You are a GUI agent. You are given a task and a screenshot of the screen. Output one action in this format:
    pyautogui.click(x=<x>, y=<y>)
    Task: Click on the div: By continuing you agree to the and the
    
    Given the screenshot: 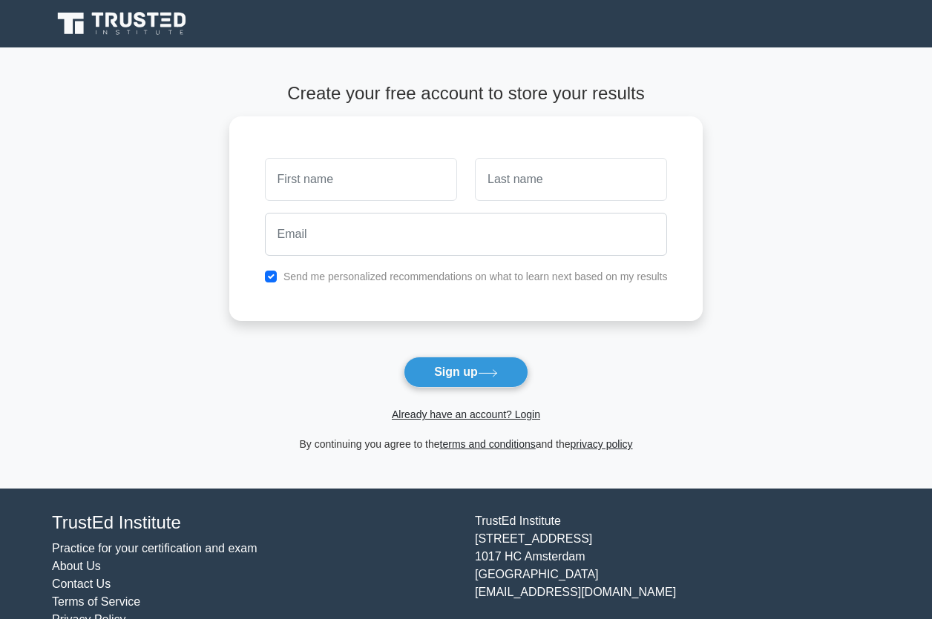 What is the action you would take?
    pyautogui.click(x=466, y=444)
    